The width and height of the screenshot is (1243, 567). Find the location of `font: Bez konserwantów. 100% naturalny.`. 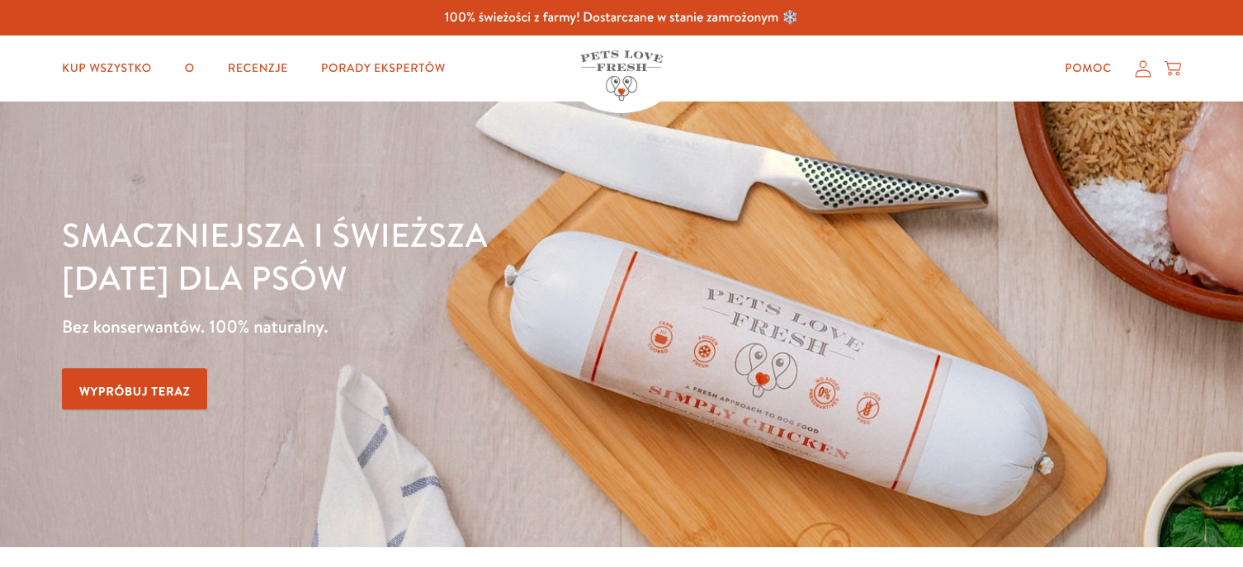

font: Bez konserwantów. 100% naturalny. is located at coordinates (195, 326).